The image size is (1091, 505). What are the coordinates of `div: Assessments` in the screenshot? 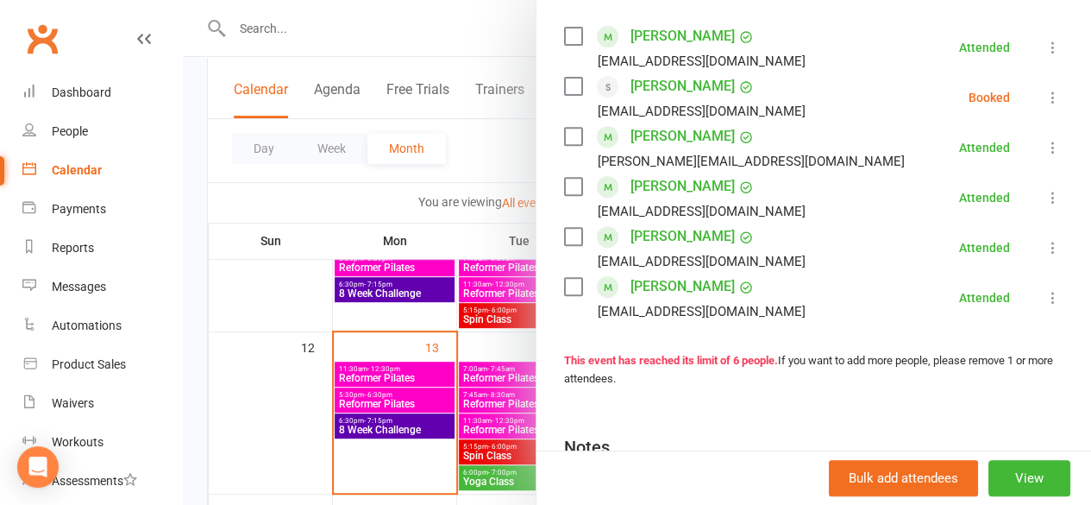 It's located at (94, 480).